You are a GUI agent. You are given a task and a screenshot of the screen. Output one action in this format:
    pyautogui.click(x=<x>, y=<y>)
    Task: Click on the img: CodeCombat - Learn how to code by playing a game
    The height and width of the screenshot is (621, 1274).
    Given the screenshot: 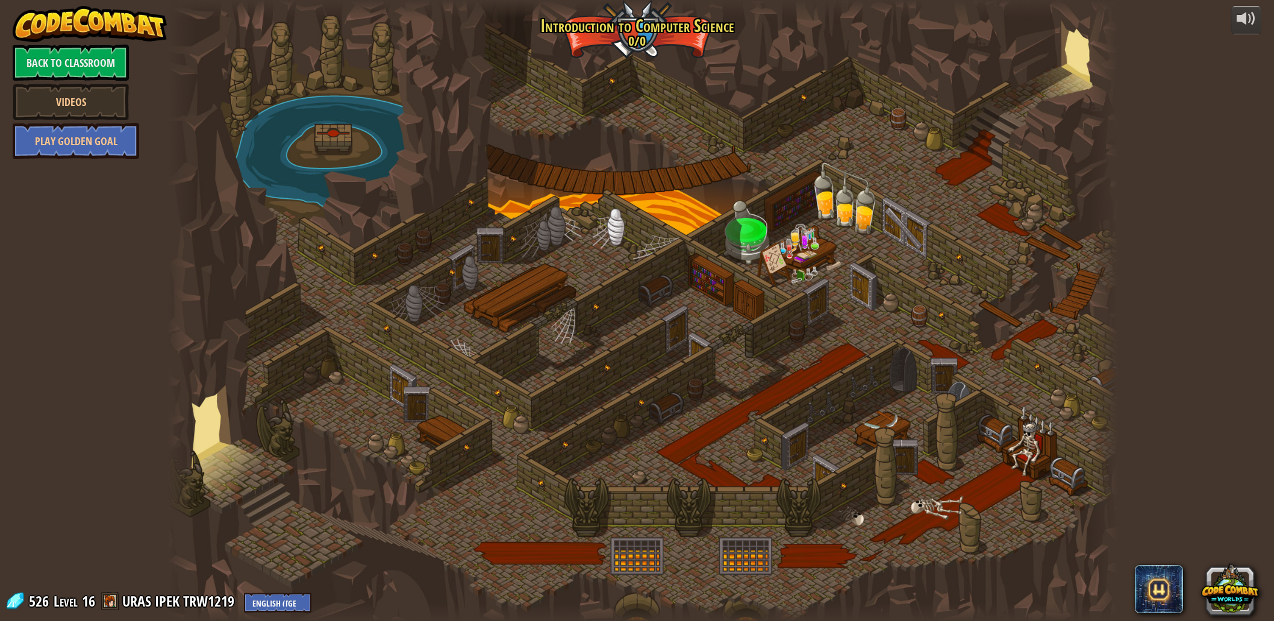 What is the action you would take?
    pyautogui.click(x=90, y=24)
    